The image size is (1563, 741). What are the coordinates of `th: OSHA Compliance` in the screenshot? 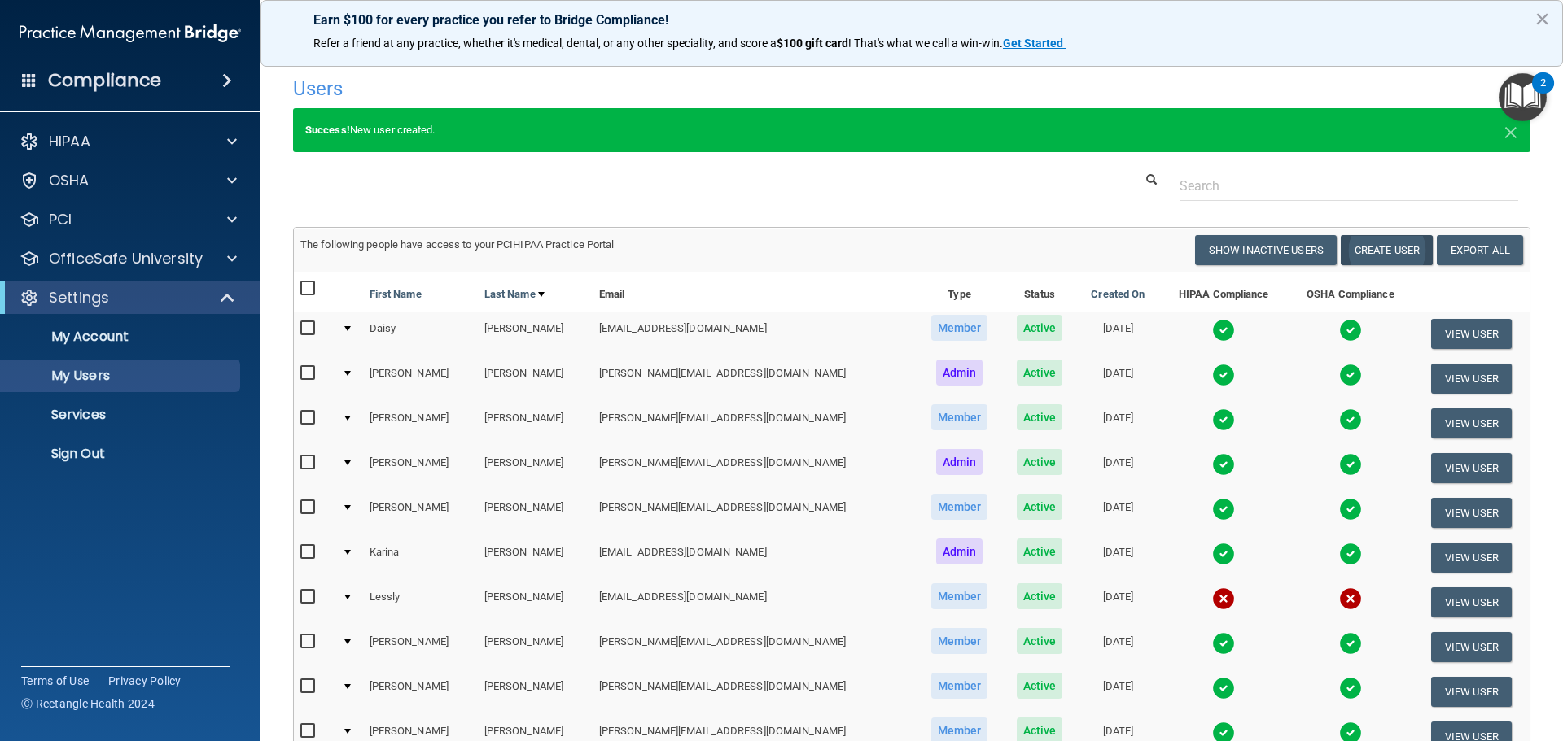 It's located at (1350, 292).